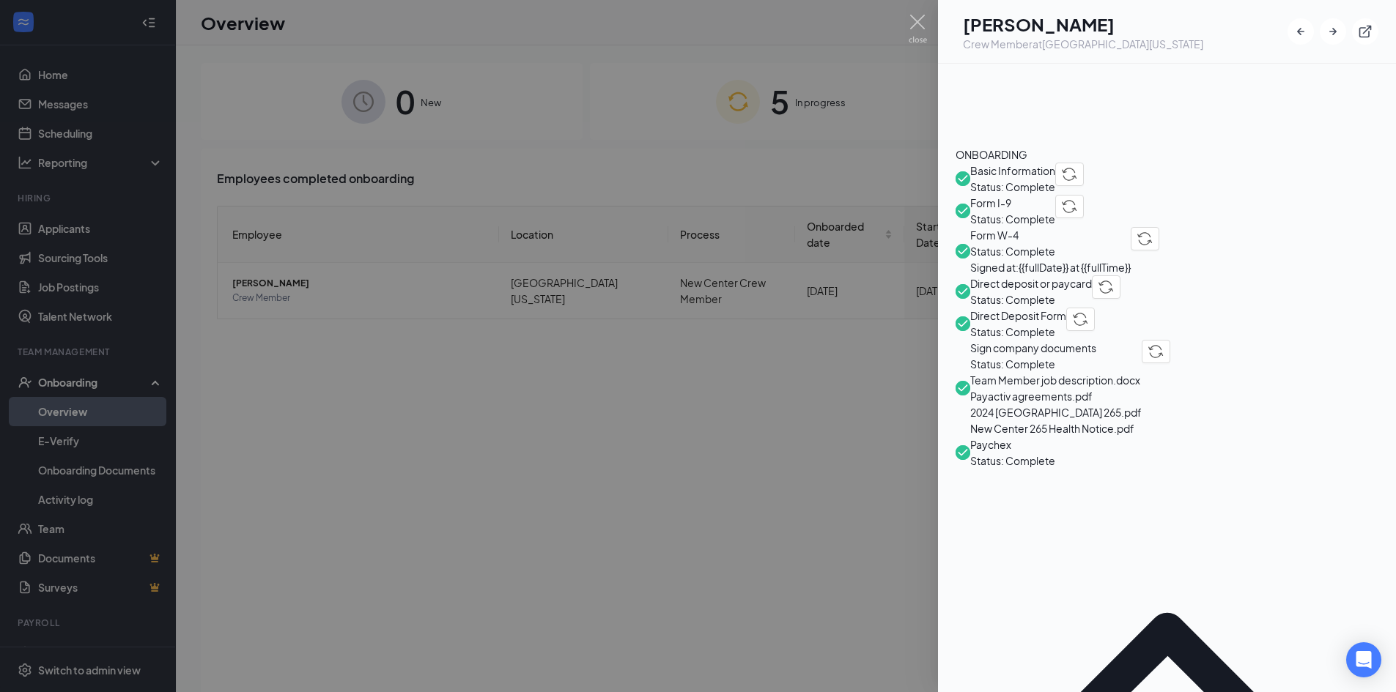  Describe the element at coordinates (1166, 155) in the screenshot. I see `div: ONBOARDING` at that location.